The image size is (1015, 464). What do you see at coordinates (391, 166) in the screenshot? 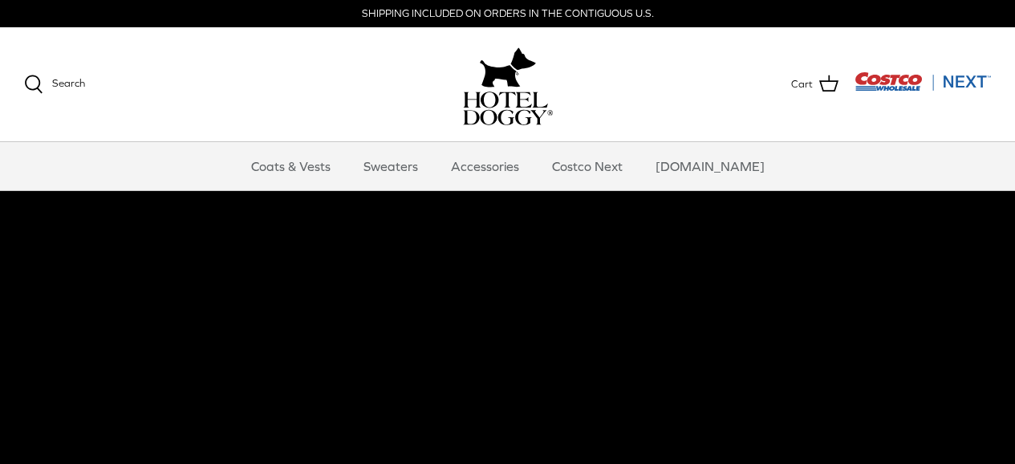
I see `a: Sweaters` at bounding box center [391, 166].